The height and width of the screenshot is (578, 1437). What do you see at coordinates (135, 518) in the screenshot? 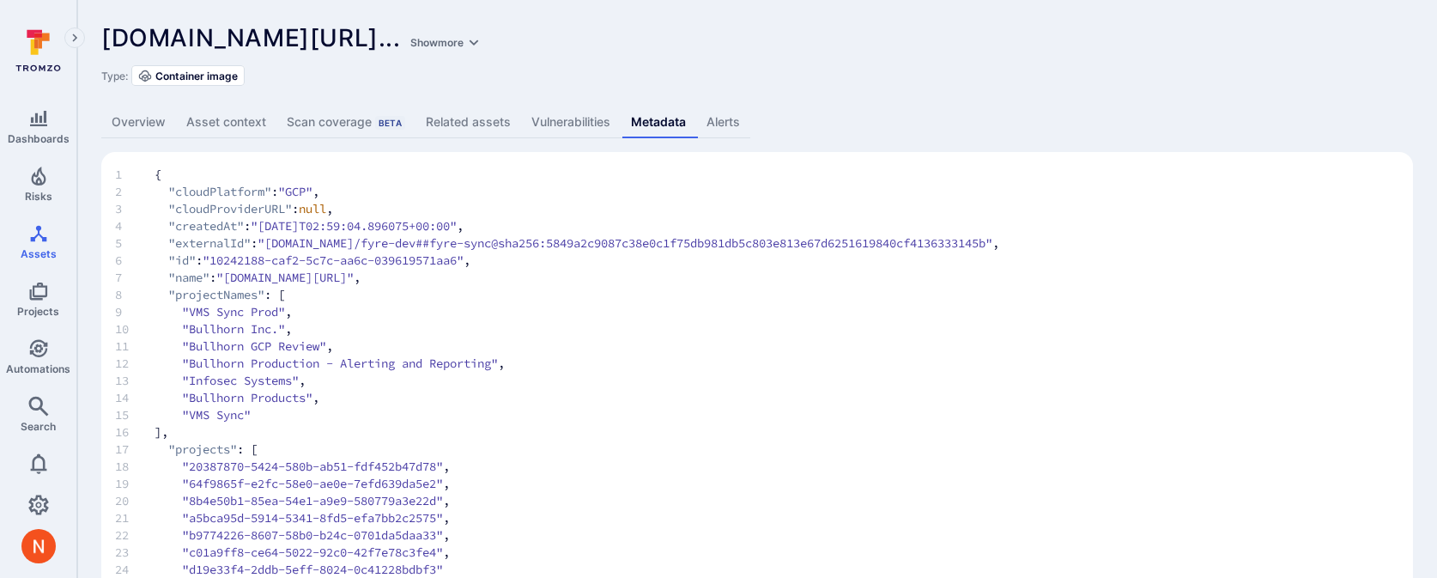
I see `span: 21` at bounding box center [135, 518].